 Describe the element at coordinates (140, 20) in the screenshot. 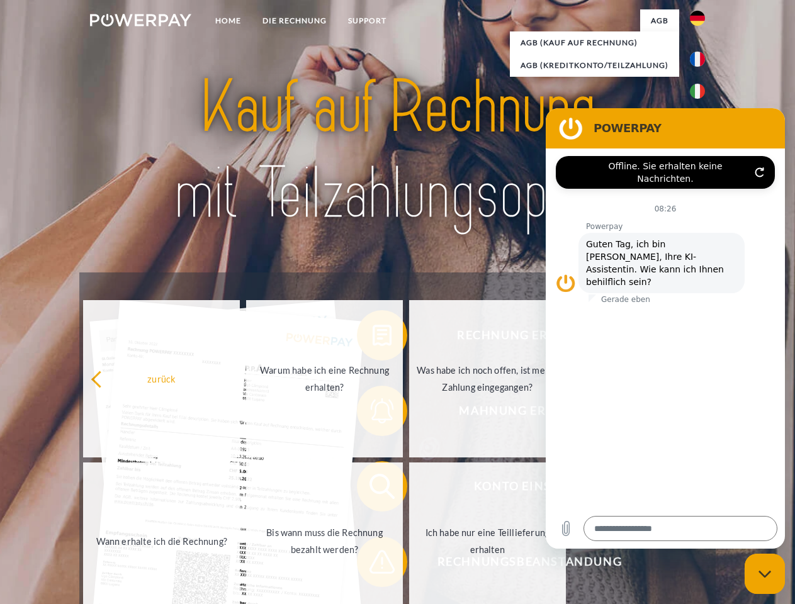

I see `img: logo-powerpay-white.svg` at that location.